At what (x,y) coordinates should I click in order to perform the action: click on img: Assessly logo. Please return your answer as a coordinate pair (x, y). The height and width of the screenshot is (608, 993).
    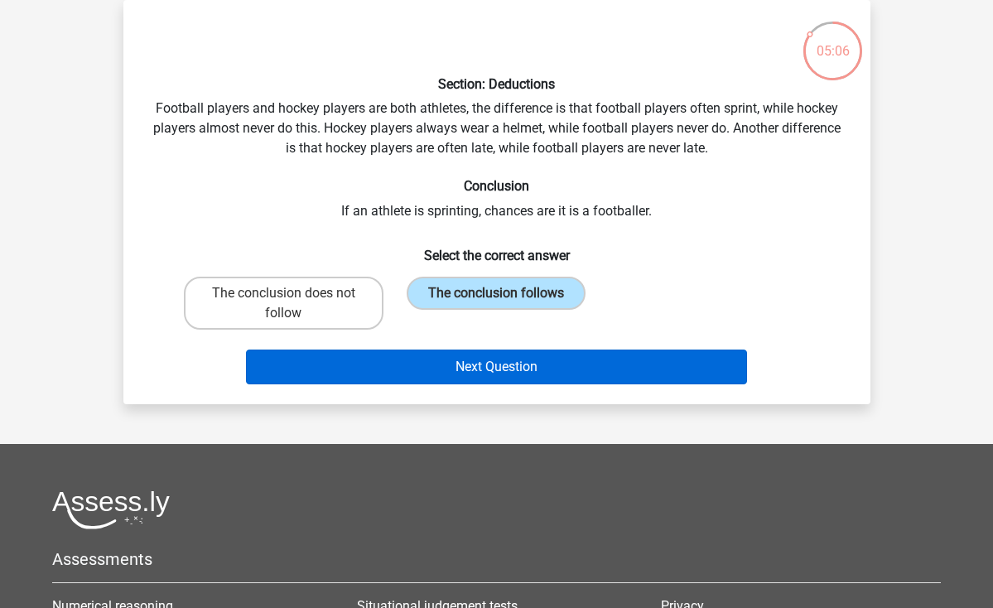
    Looking at the image, I should click on (111, 509).